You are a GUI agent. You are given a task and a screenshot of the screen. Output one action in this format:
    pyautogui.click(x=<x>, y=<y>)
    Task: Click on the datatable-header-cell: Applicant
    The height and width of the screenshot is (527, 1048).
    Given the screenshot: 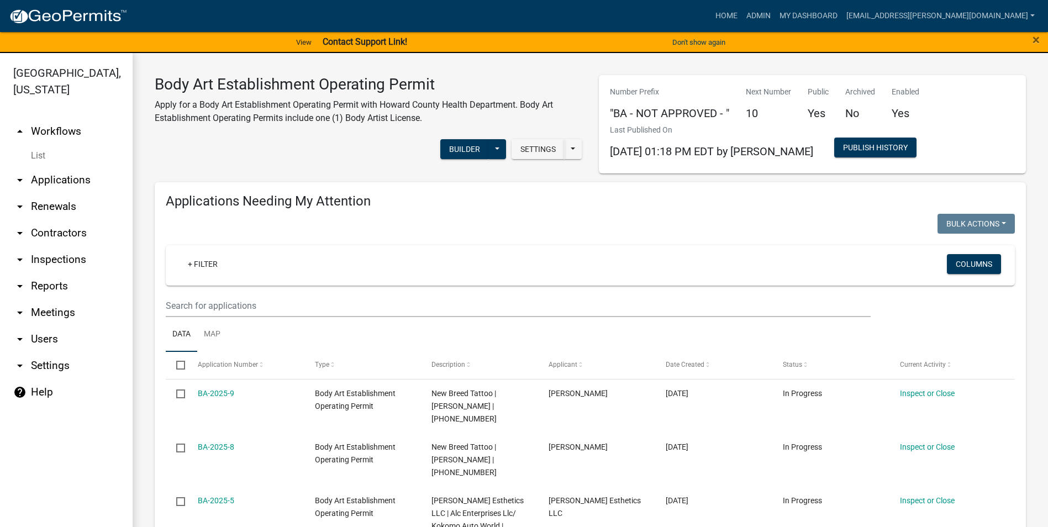 What is the action you would take?
    pyautogui.click(x=597, y=365)
    